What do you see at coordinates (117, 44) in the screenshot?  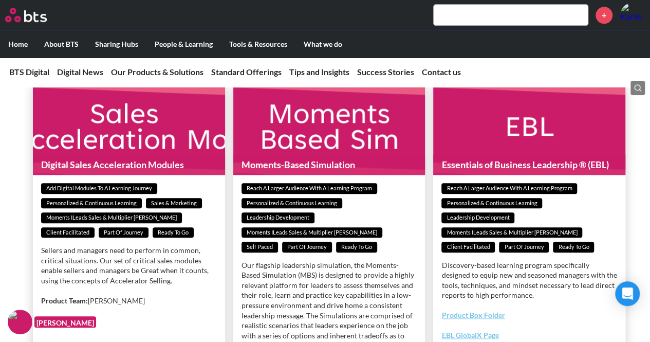 I see `label: Sharing Hubs` at bounding box center [117, 44].